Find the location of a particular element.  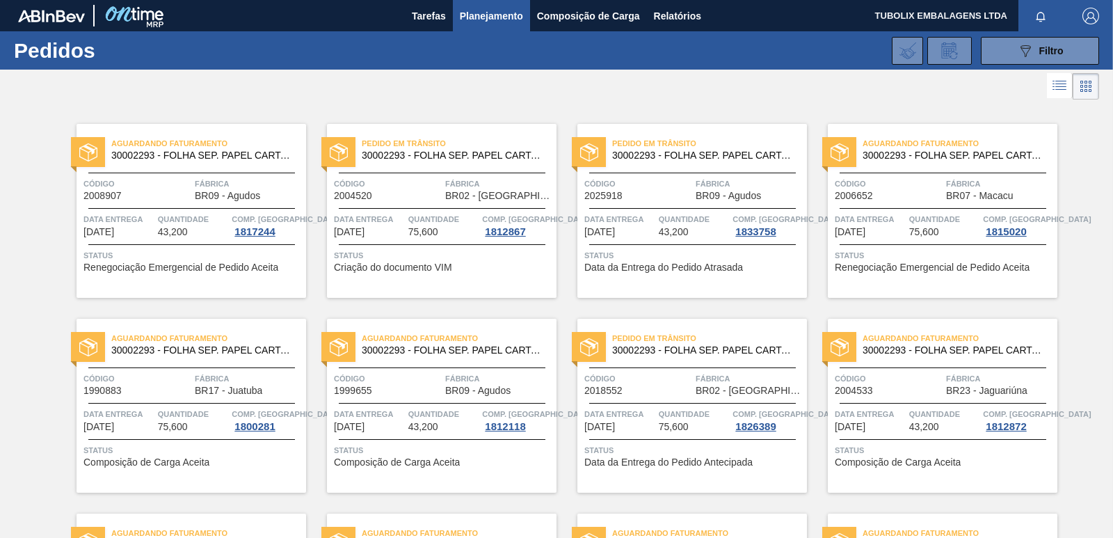

a: statusAguardando Faturamento30002293 - FOLHA SEP. PAPEL CARTAO 1200x1000M 350gCódigo1990883Fábric... is located at coordinates (181, 406).